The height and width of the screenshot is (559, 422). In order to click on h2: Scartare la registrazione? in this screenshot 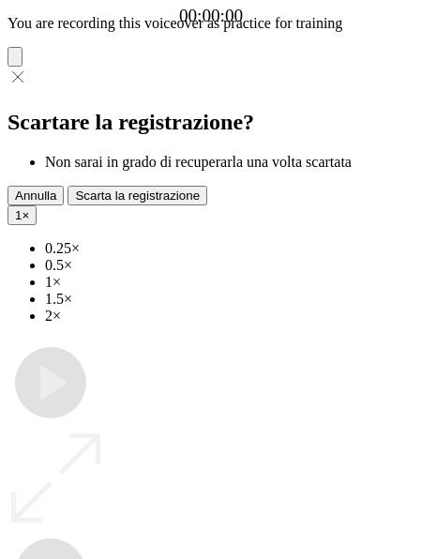, I will do `click(211, 122)`.